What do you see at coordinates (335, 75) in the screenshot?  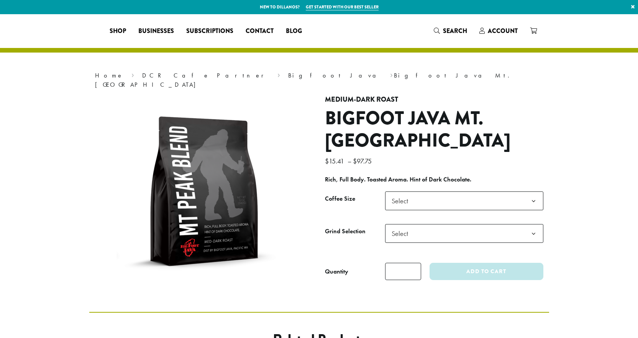 I see `a: Bigfoot Java` at bounding box center [335, 75].